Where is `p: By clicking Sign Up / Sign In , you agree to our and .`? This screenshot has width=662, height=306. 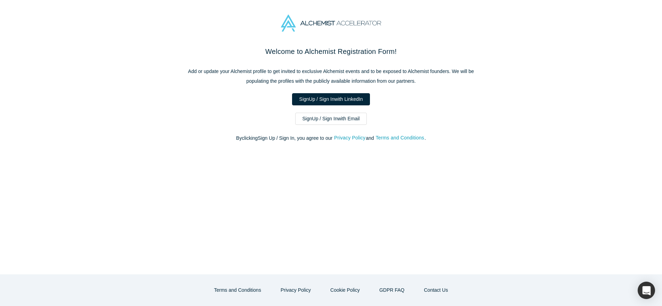
p: By clicking Sign Up / Sign In , you agree to our and . is located at coordinates (331, 138).